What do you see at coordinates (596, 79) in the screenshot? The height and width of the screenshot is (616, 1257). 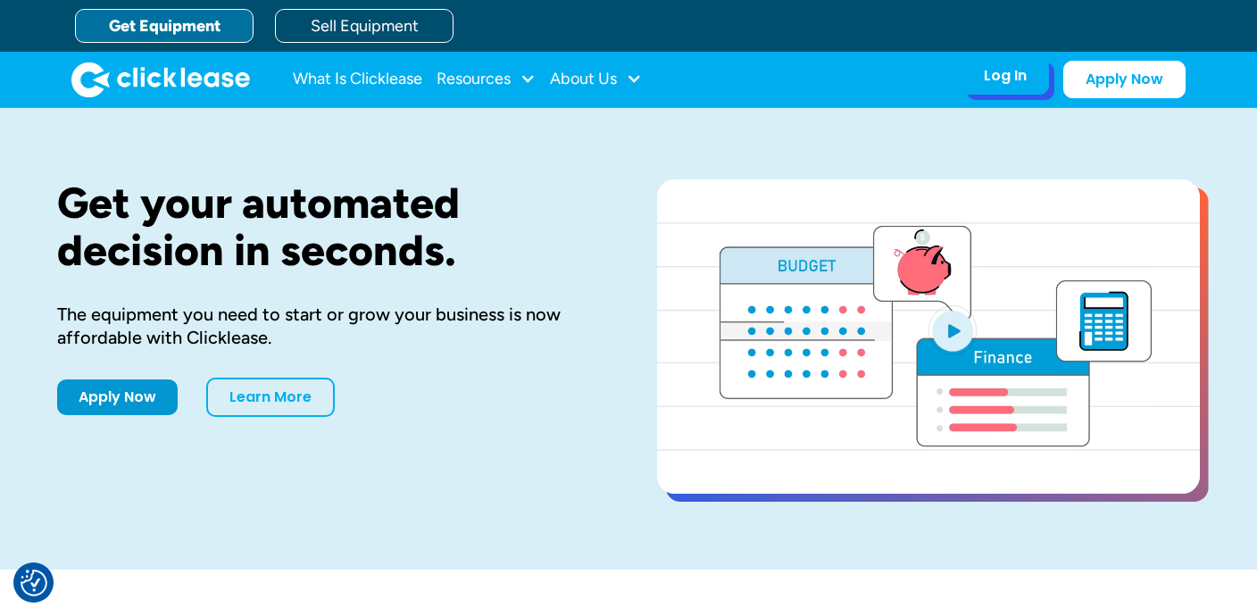 I see `div: About Us` at bounding box center [596, 79].